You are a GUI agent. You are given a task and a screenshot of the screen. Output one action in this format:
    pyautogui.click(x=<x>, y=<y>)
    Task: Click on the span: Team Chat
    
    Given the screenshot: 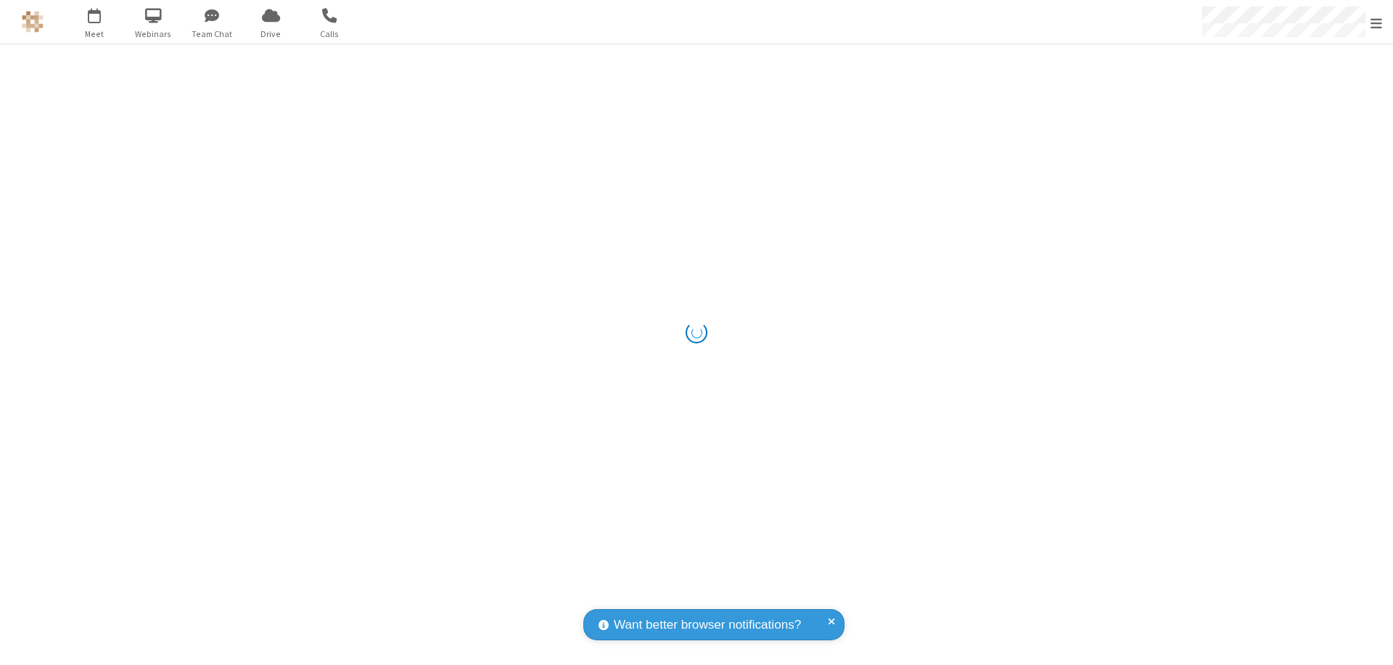 What is the action you would take?
    pyautogui.click(x=212, y=34)
    